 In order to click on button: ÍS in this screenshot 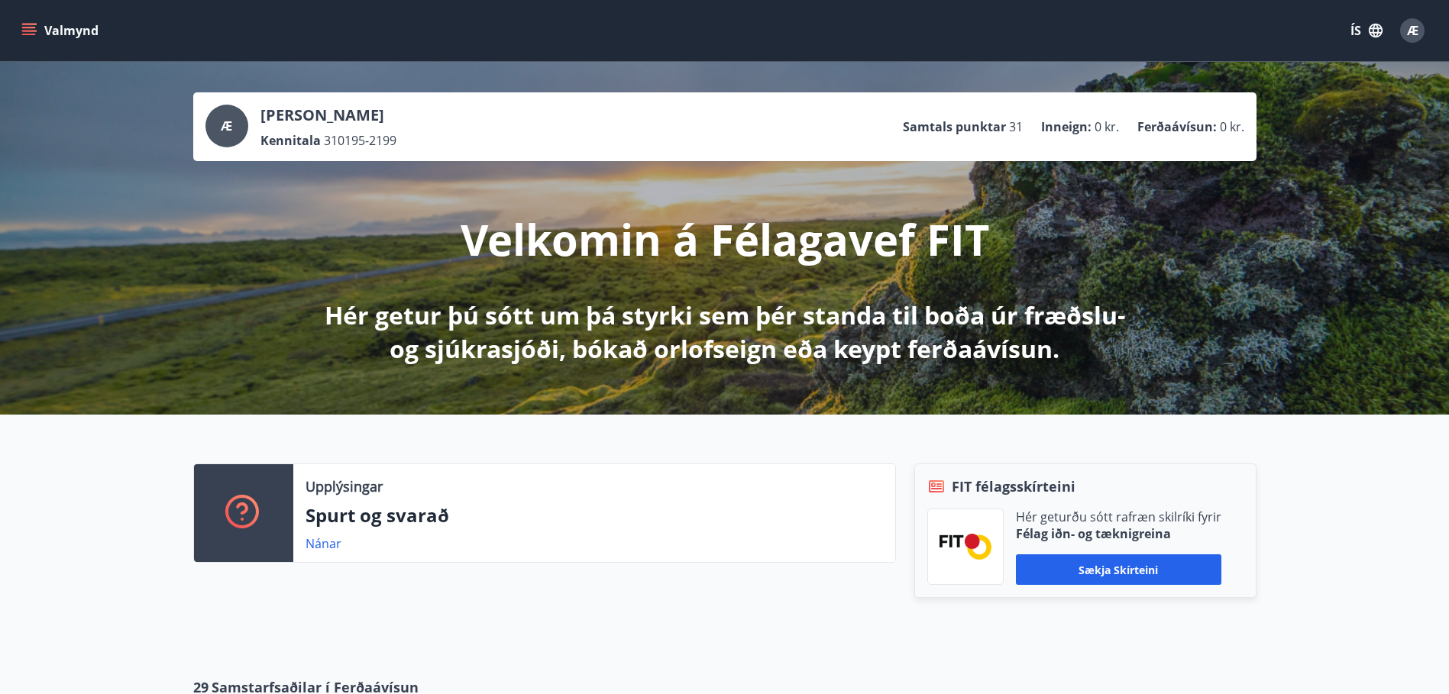, I will do `click(1366, 31)`.